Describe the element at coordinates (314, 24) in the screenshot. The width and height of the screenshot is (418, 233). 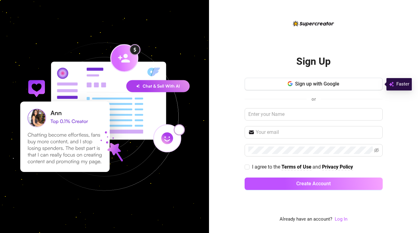
I see `img: logo-BBDzfeDw.svg` at that location.